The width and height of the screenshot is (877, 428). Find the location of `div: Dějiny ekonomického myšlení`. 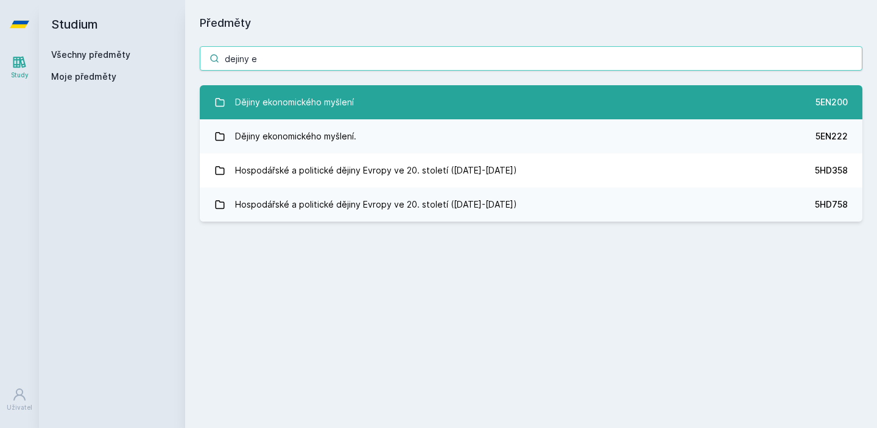

div: Dějiny ekonomického myšlení is located at coordinates (294, 102).